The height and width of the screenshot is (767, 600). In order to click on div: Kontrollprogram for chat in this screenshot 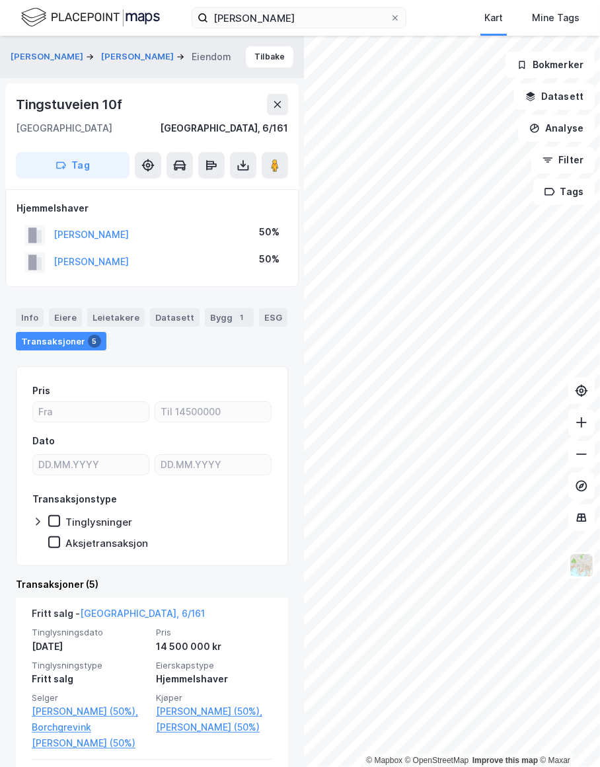, I will do `click(567, 735)`.